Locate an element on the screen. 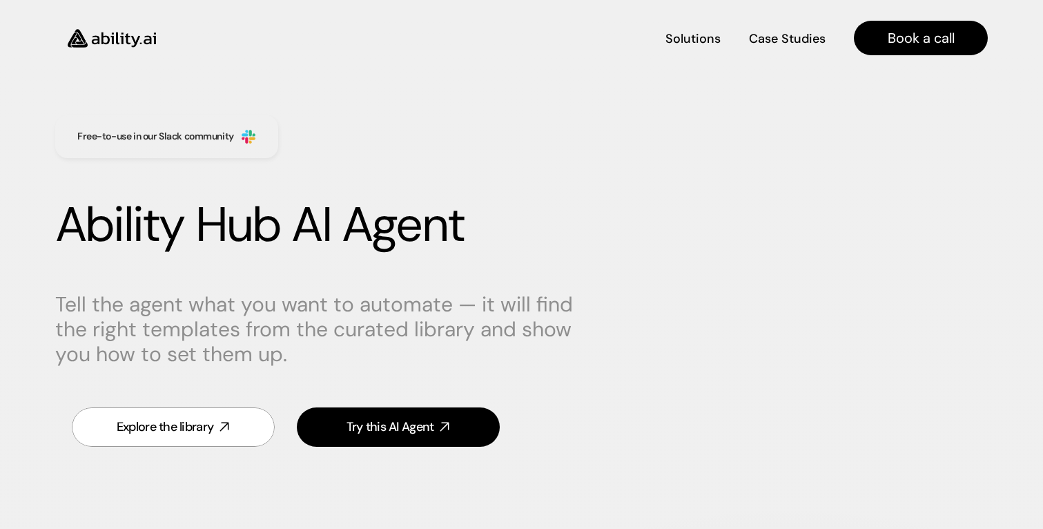  h1: Ability Hub AI Agent is located at coordinates (521, 225).